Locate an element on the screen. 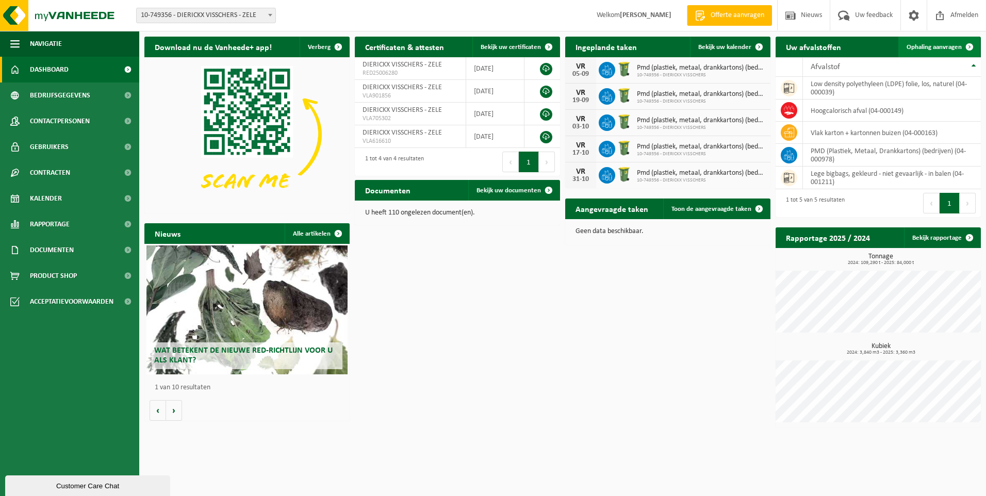  span: 2024: 3,840 m3 - 2025: 3,360 m3 is located at coordinates (881, 353).